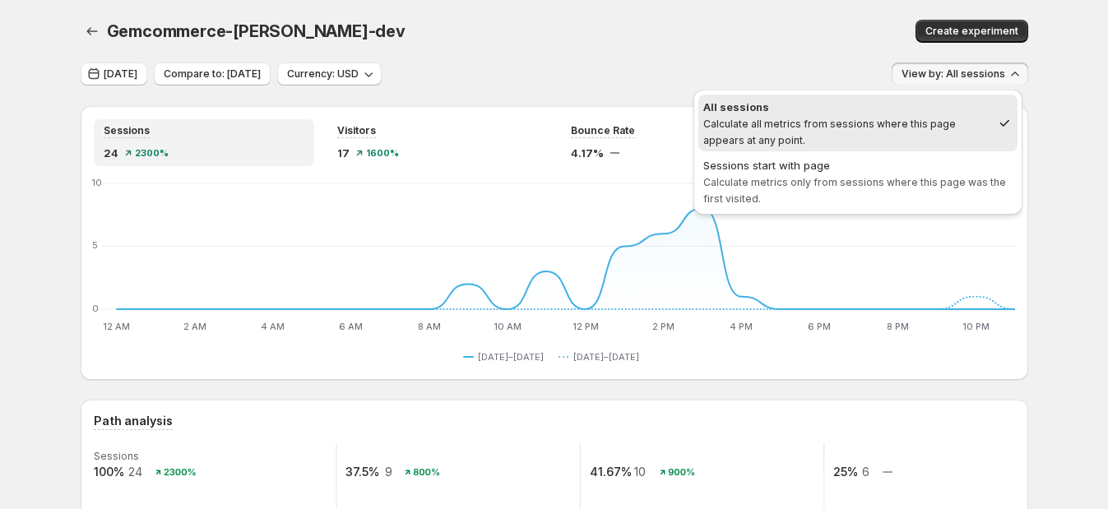 Image resolution: width=1108 pixels, height=509 pixels. Describe the element at coordinates (507, 326) in the screenshot. I see `text: 10 AM` at that location.